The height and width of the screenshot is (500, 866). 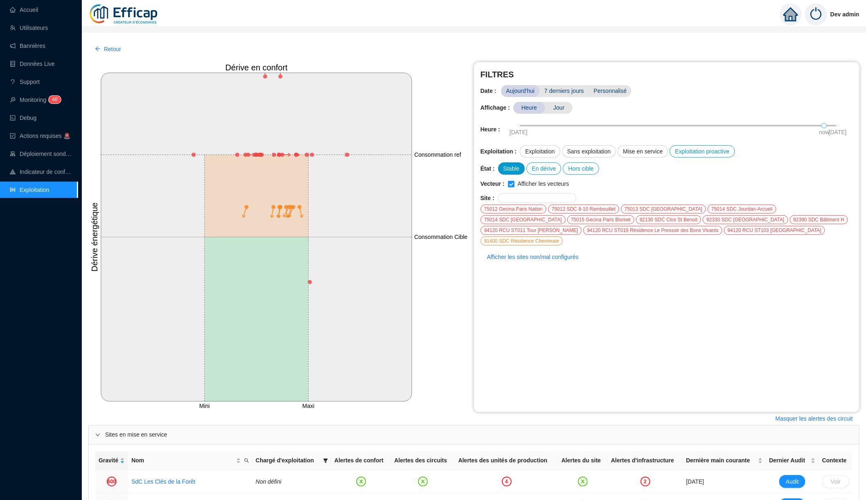 What do you see at coordinates (814, 419) in the screenshot?
I see `span: Masquer les alertes des circuit` at bounding box center [814, 419].